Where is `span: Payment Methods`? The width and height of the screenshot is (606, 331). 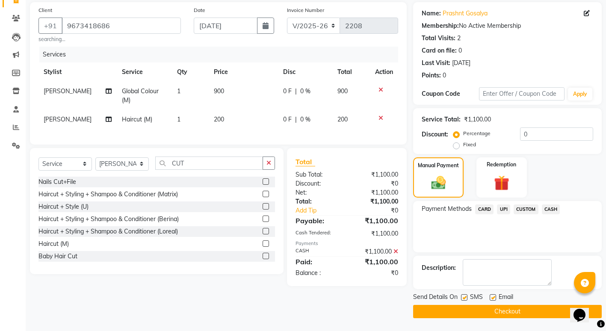 span: Payment Methods is located at coordinates (447, 209).